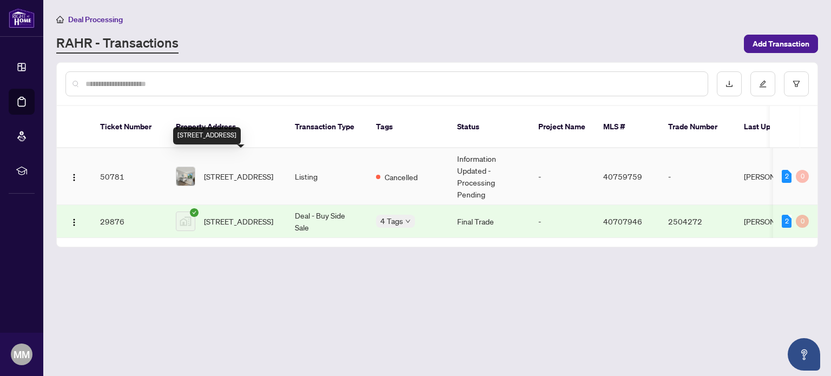  I want to click on span: home, so click(60, 19).